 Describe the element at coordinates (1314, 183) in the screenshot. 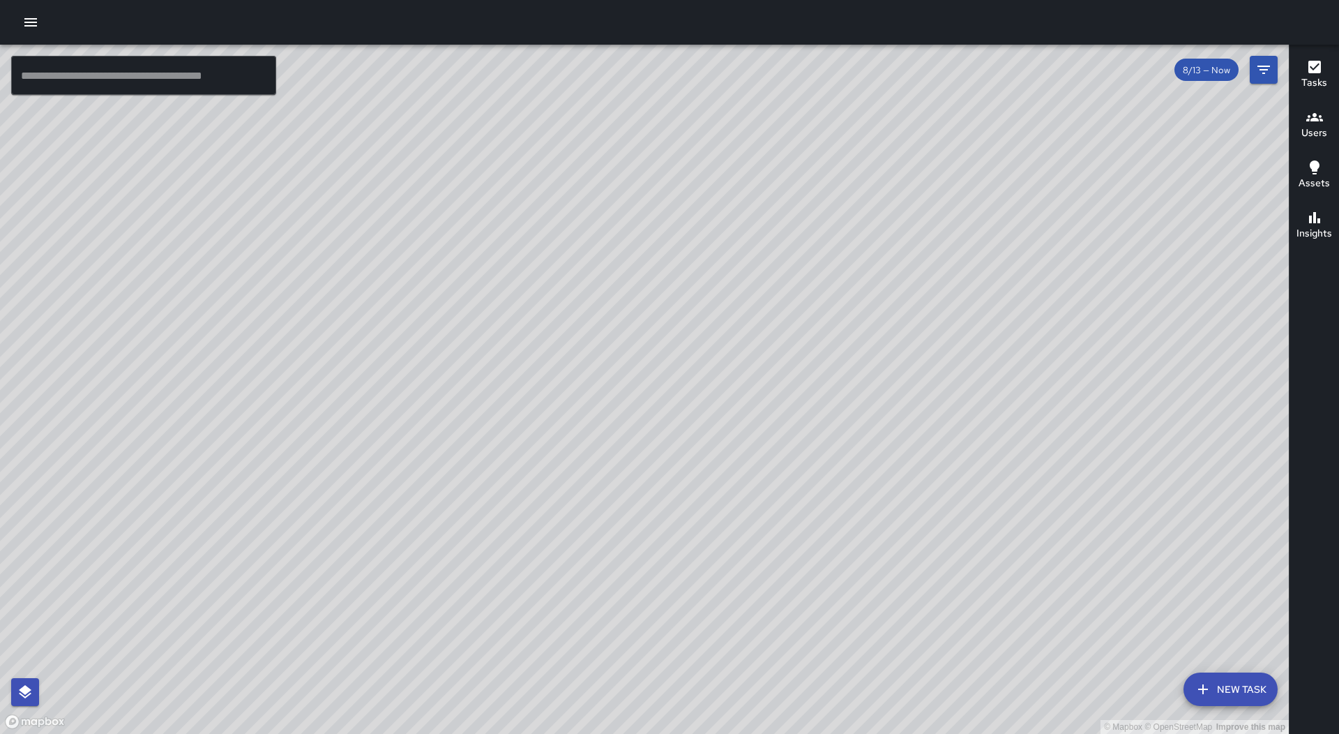

I see `h6: Assets` at that location.